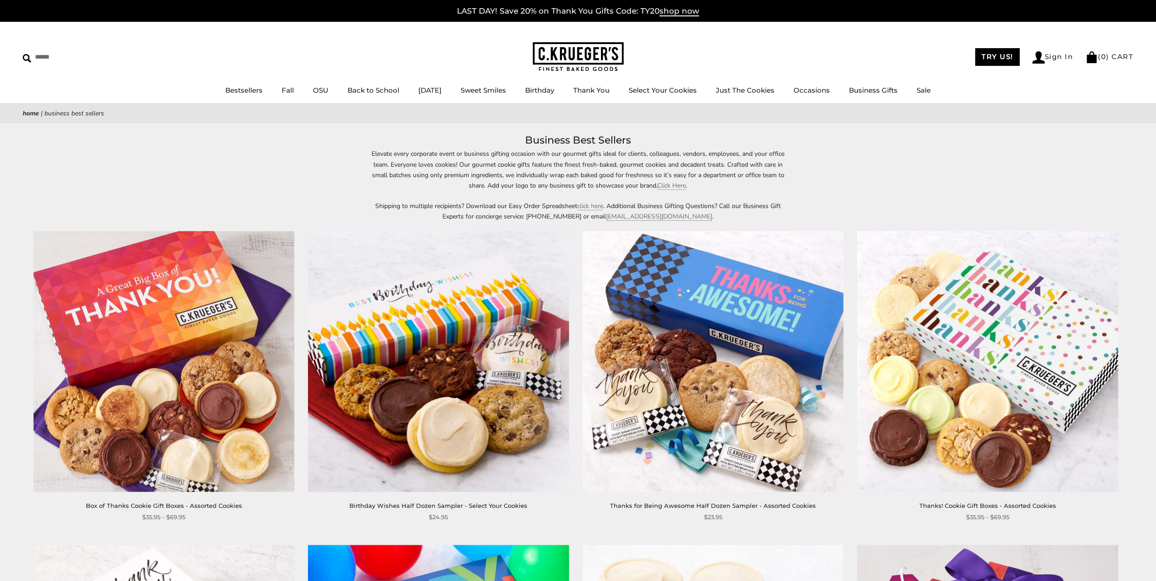  What do you see at coordinates (27, 58) in the screenshot?
I see `img: Search` at bounding box center [27, 58].